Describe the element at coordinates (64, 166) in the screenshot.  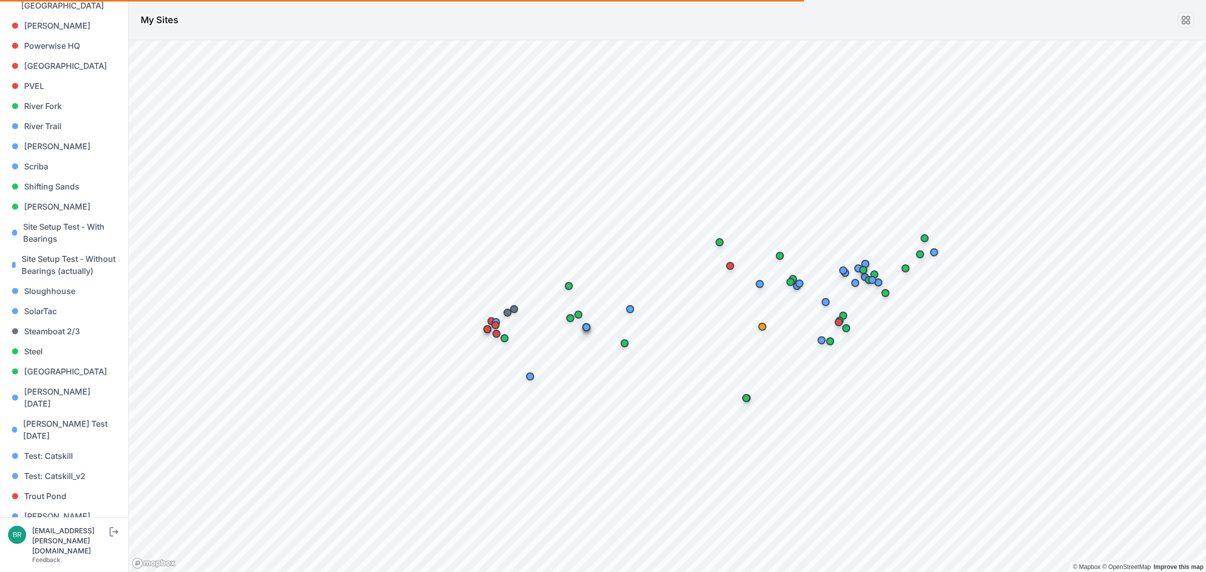
I see `a: Scriba` at that location.